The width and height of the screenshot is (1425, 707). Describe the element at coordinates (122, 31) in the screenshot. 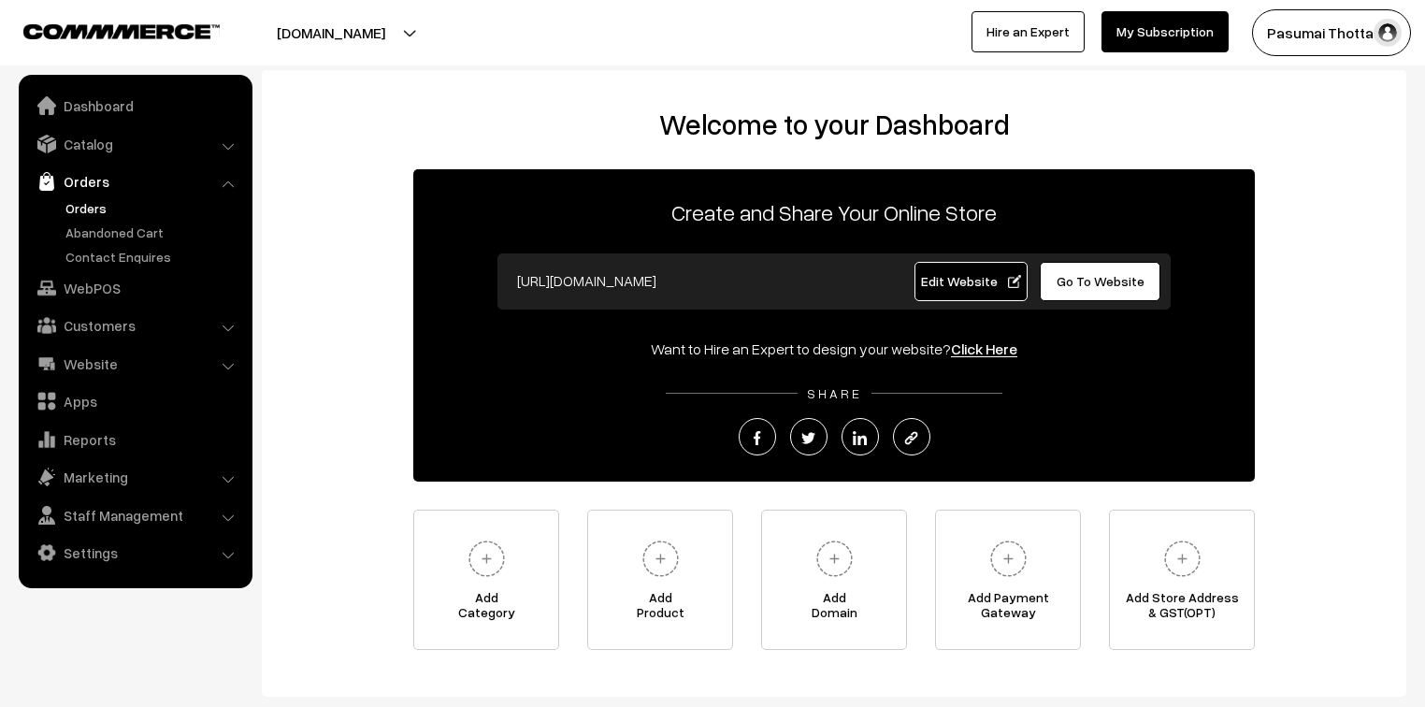

I see `img: COMMMERCE` at that location.